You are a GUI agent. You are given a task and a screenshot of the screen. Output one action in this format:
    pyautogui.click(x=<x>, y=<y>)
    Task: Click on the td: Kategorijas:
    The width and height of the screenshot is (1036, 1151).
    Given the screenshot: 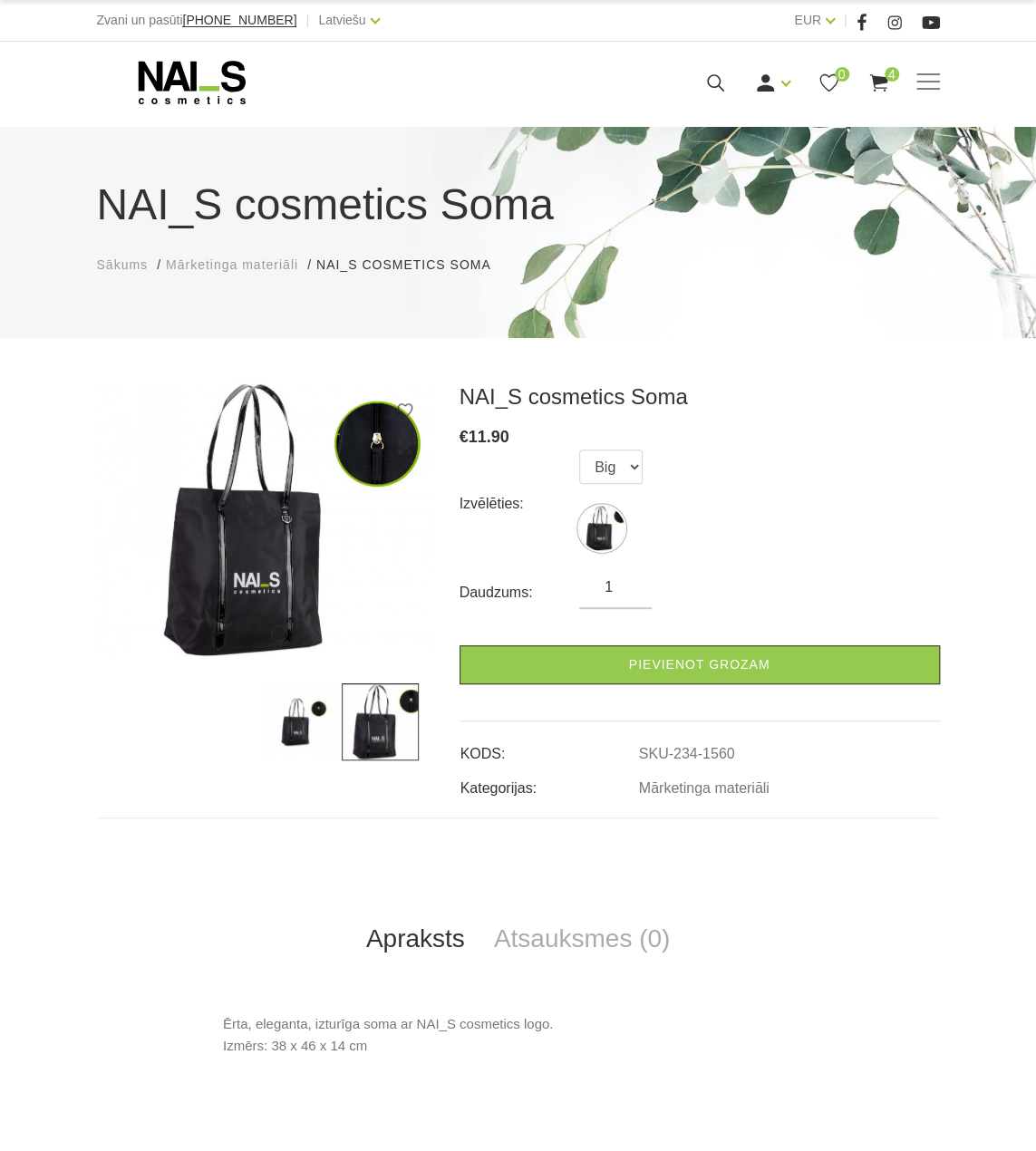 What is the action you would take?
    pyautogui.click(x=548, y=782)
    